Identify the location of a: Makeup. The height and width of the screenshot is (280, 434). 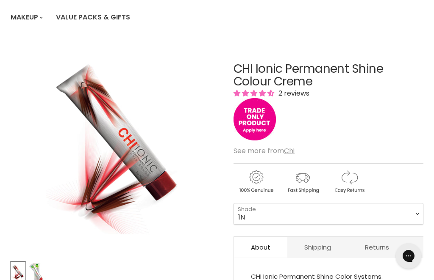
(26, 17).